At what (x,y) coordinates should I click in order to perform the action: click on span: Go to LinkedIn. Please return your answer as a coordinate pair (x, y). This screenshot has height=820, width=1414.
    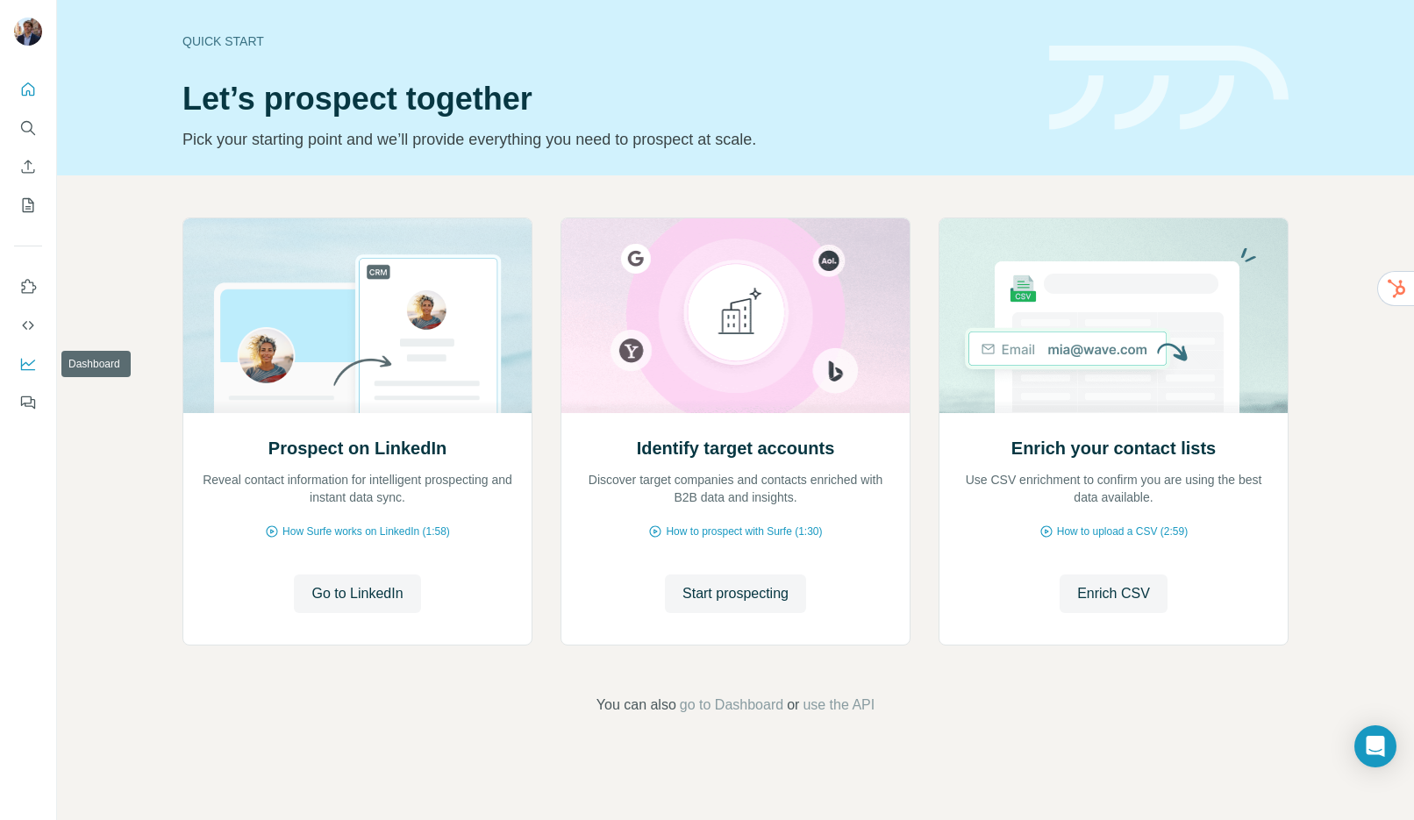
    Looking at the image, I should click on (357, 594).